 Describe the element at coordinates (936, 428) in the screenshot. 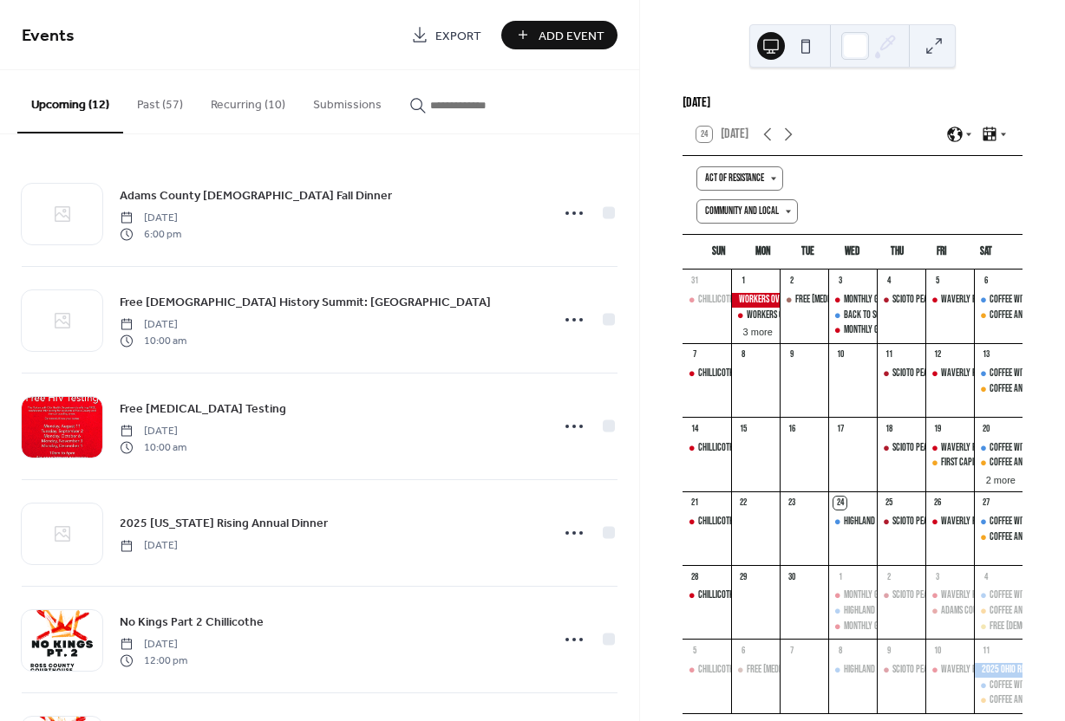

I see `div: 19` at that location.